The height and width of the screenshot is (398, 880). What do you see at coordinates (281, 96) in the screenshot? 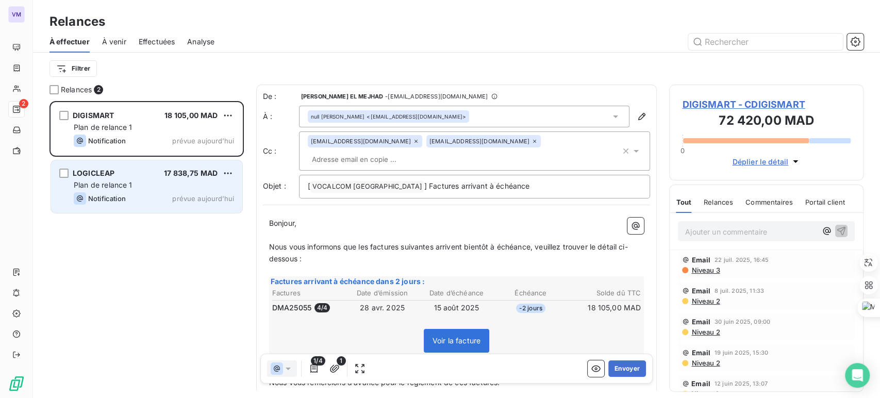
I see `span: De :` at bounding box center [281, 96].